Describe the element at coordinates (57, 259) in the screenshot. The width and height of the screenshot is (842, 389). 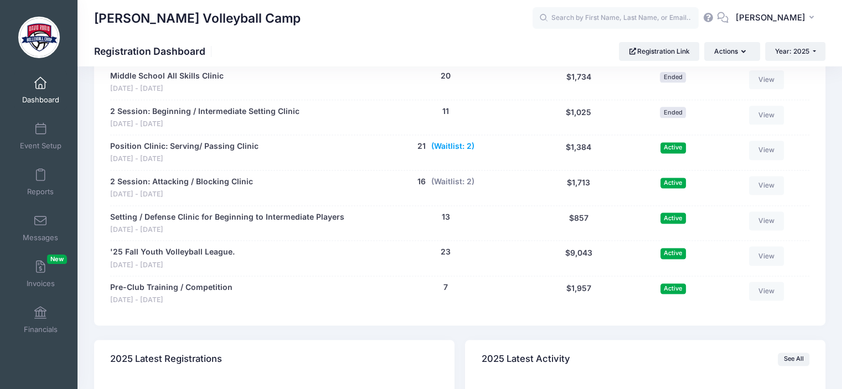
I see `span: New` at that location.